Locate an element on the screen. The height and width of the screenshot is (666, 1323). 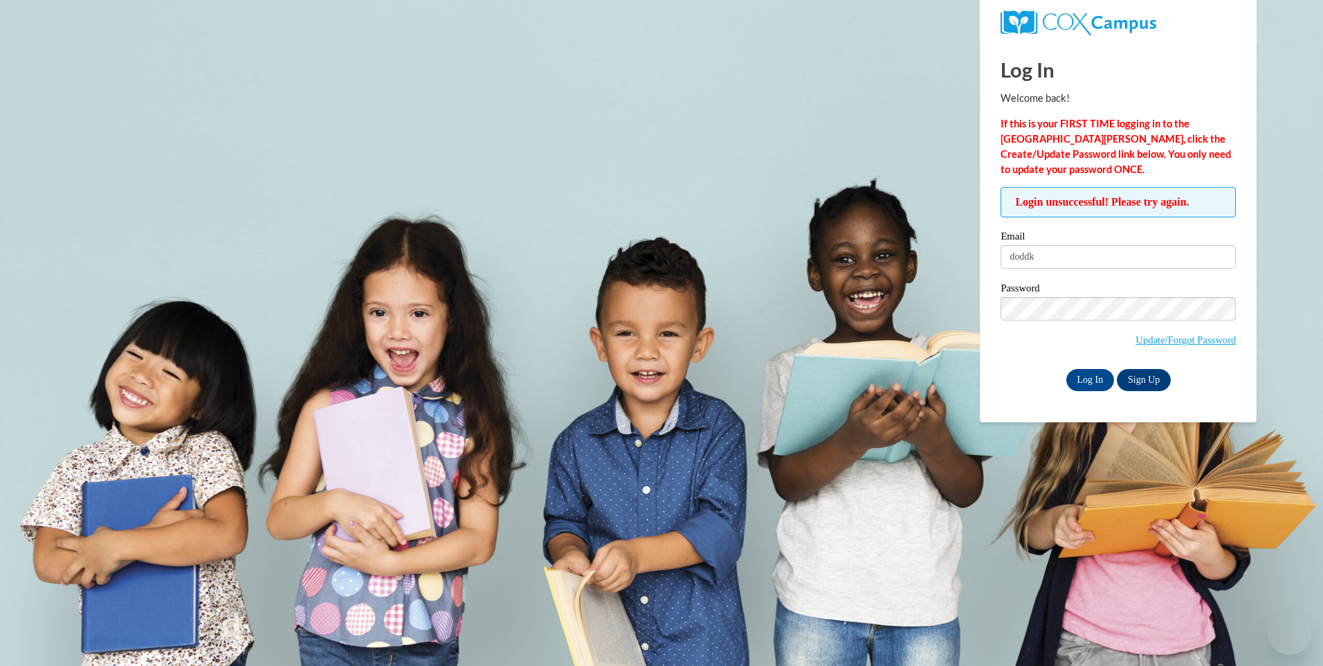
a: COX Campus is located at coordinates (1118, 23).